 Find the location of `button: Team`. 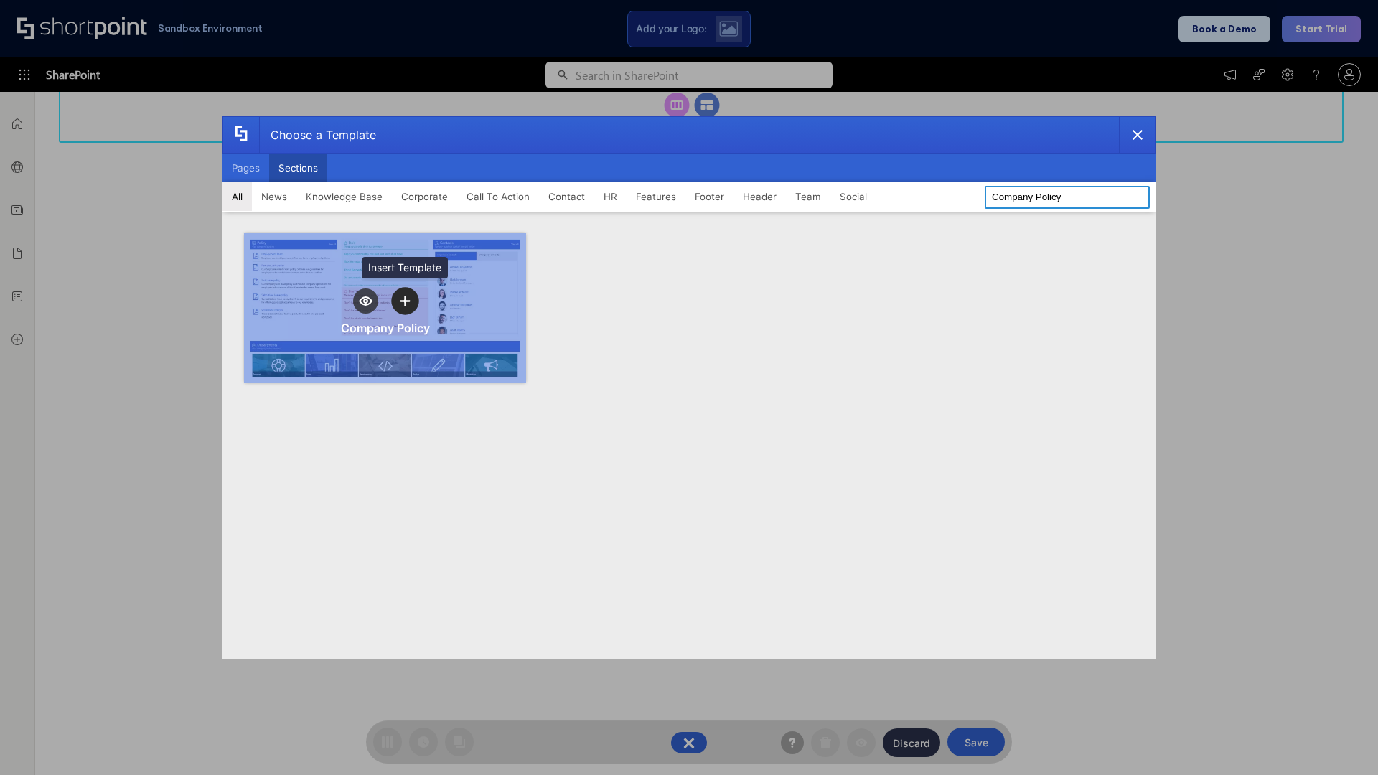

button: Team is located at coordinates (808, 197).